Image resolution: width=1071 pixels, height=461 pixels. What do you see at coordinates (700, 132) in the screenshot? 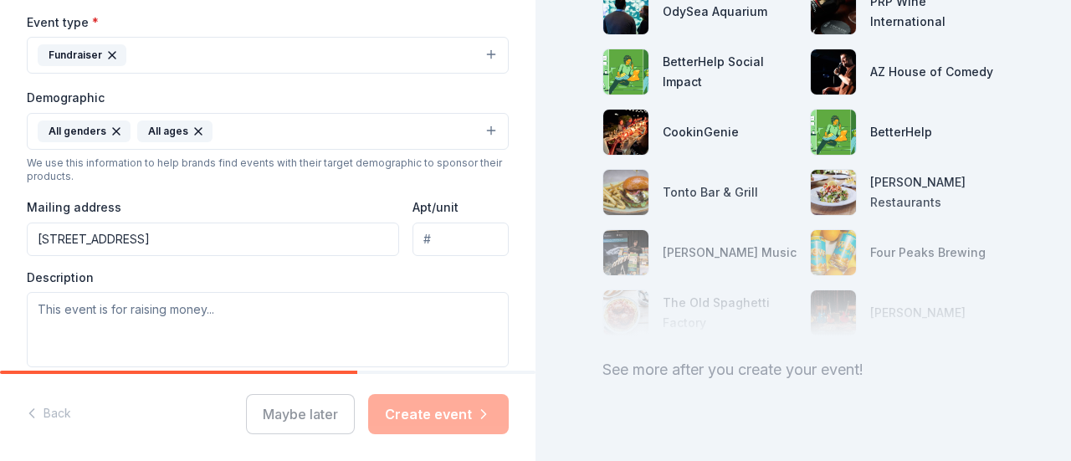
I see `div: CookinGenie` at bounding box center [700, 132].